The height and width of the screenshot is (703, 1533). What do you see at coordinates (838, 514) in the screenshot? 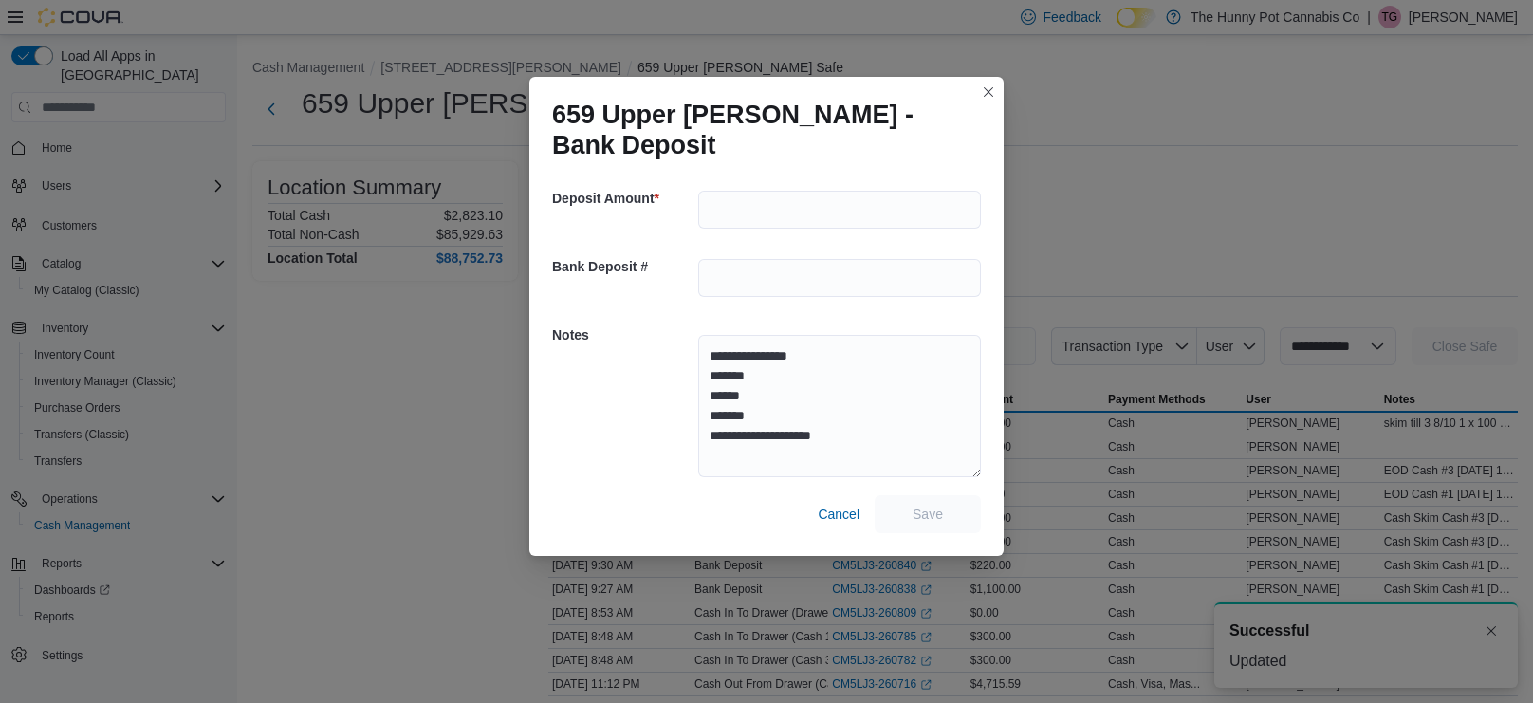
I see `span: Cancel` at bounding box center [838, 514].